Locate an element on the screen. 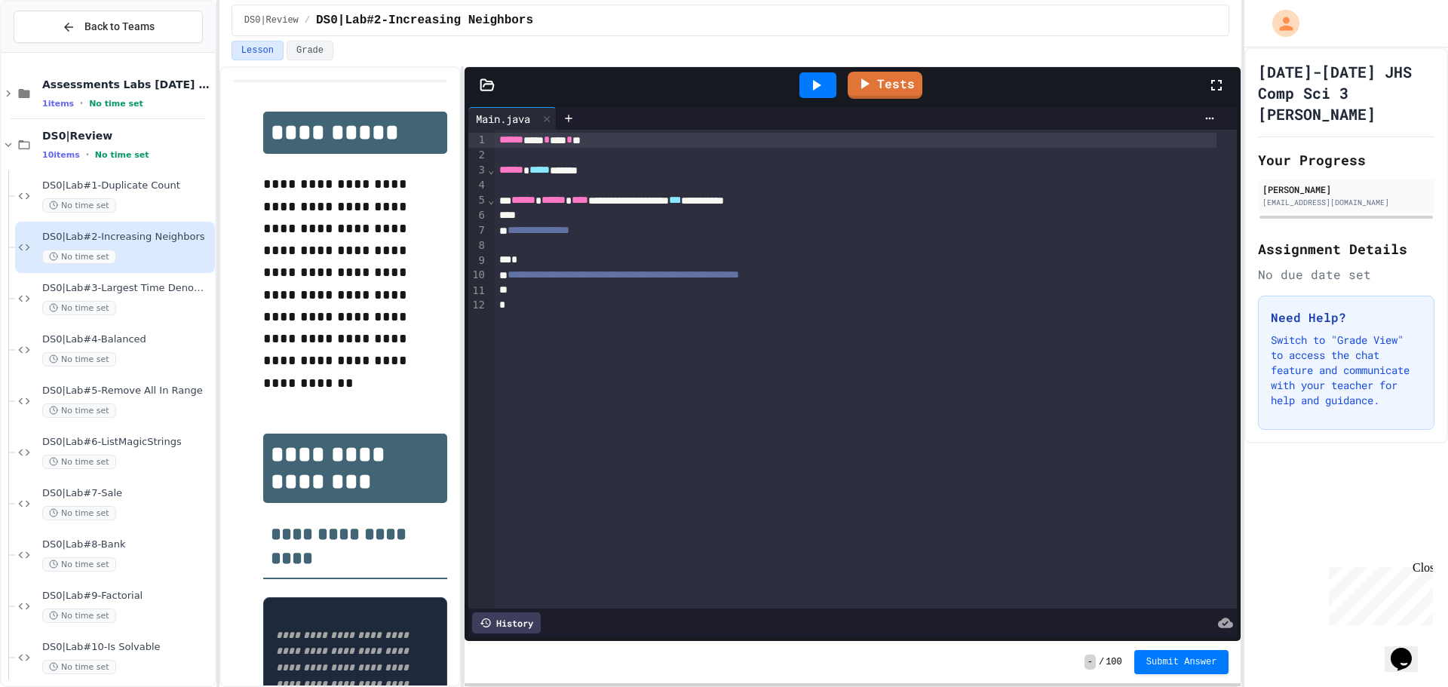  div: 7 is located at coordinates (477, 231).